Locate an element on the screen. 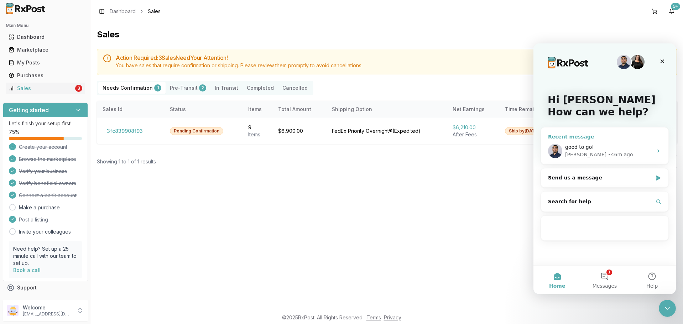 Image resolution: width=683 pixels, height=324 pixels. span: Connect a bank account is located at coordinates (48, 195).